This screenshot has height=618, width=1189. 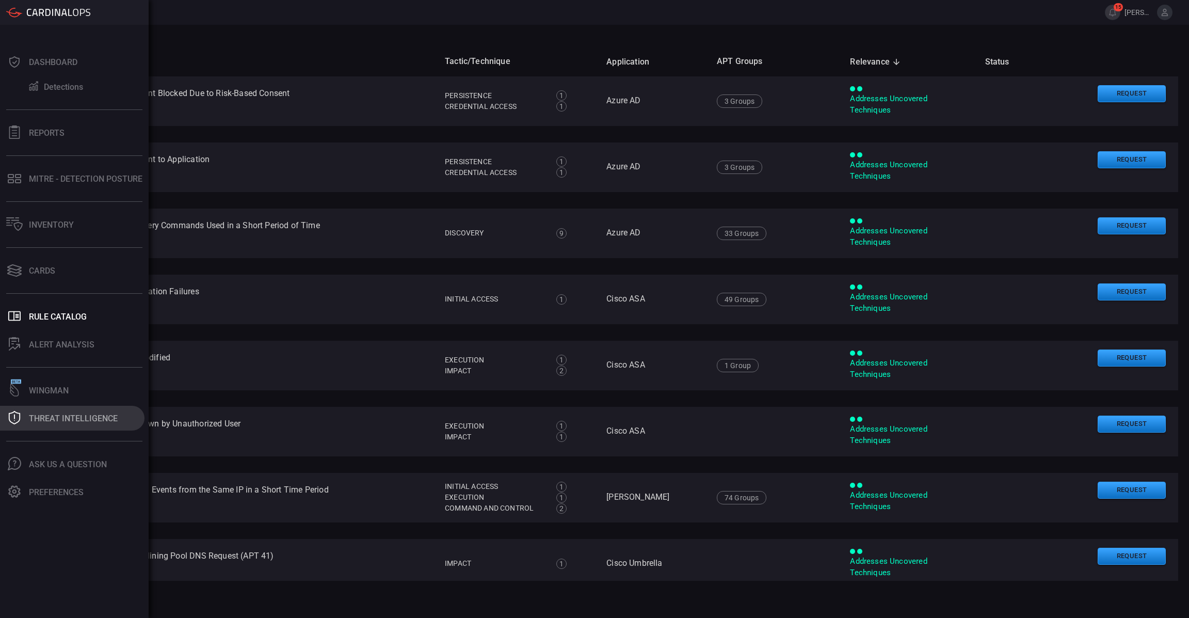 I want to click on span: Status, so click(x=1003, y=62).